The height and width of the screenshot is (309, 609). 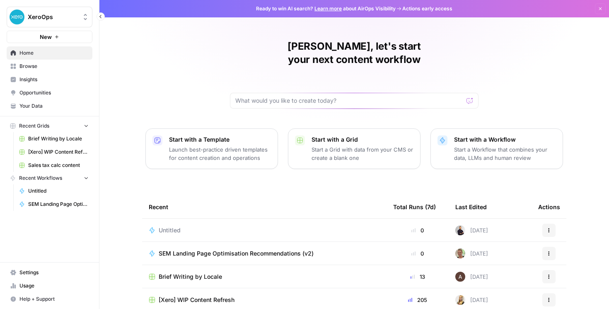 I want to click on button: Recent Workflows, so click(x=49, y=178).